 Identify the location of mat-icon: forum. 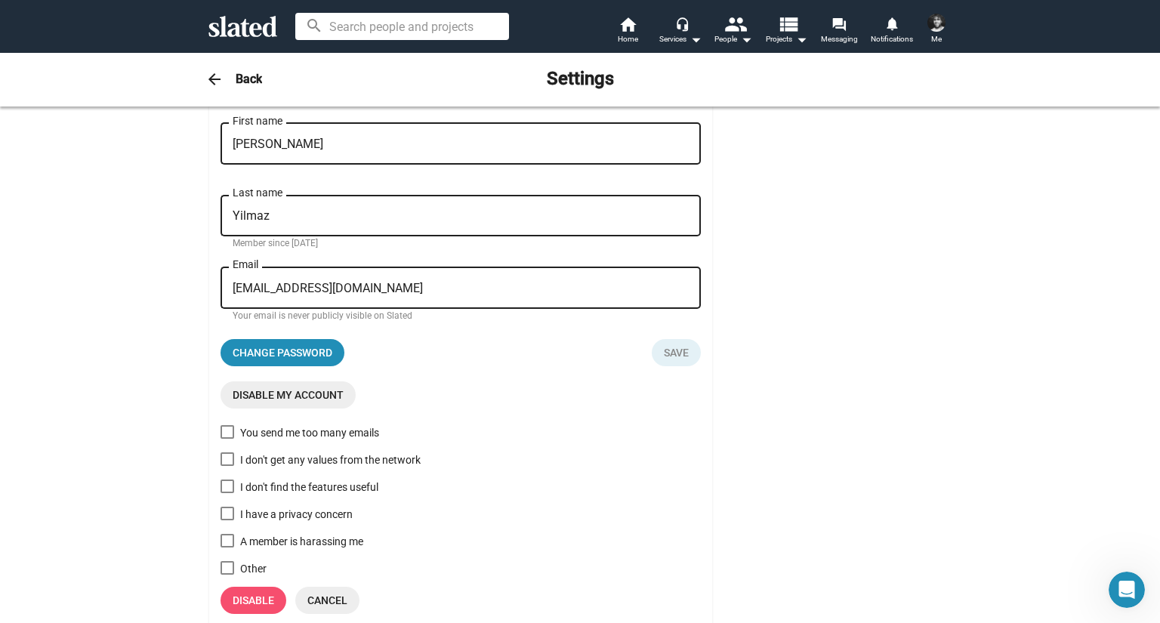
(838, 23).